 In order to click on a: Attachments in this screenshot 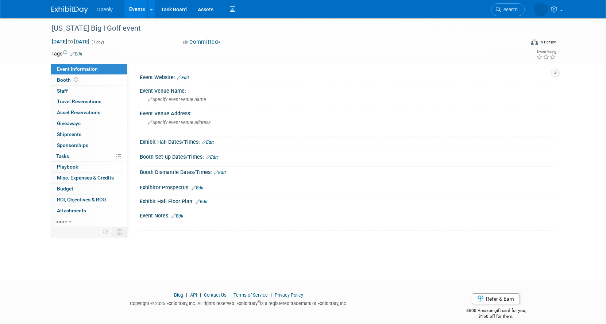, I will do `click(89, 211)`.